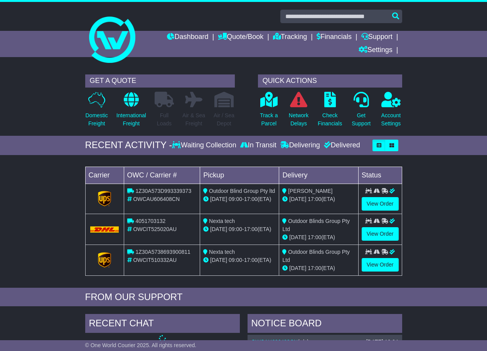 The height and width of the screenshot is (351, 487). What do you see at coordinates (290, 37) in the screenshot?
I see `a: Tracking` at bounding box center [290, 37].